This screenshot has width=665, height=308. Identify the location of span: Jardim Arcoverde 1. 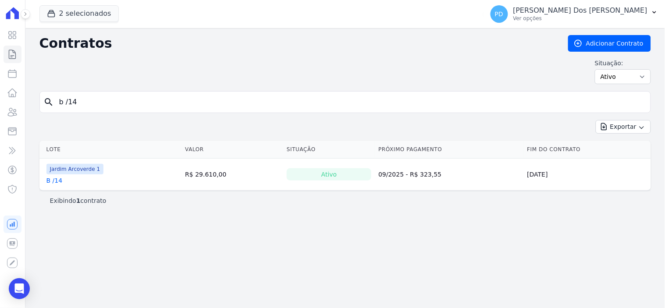
(75, 169).